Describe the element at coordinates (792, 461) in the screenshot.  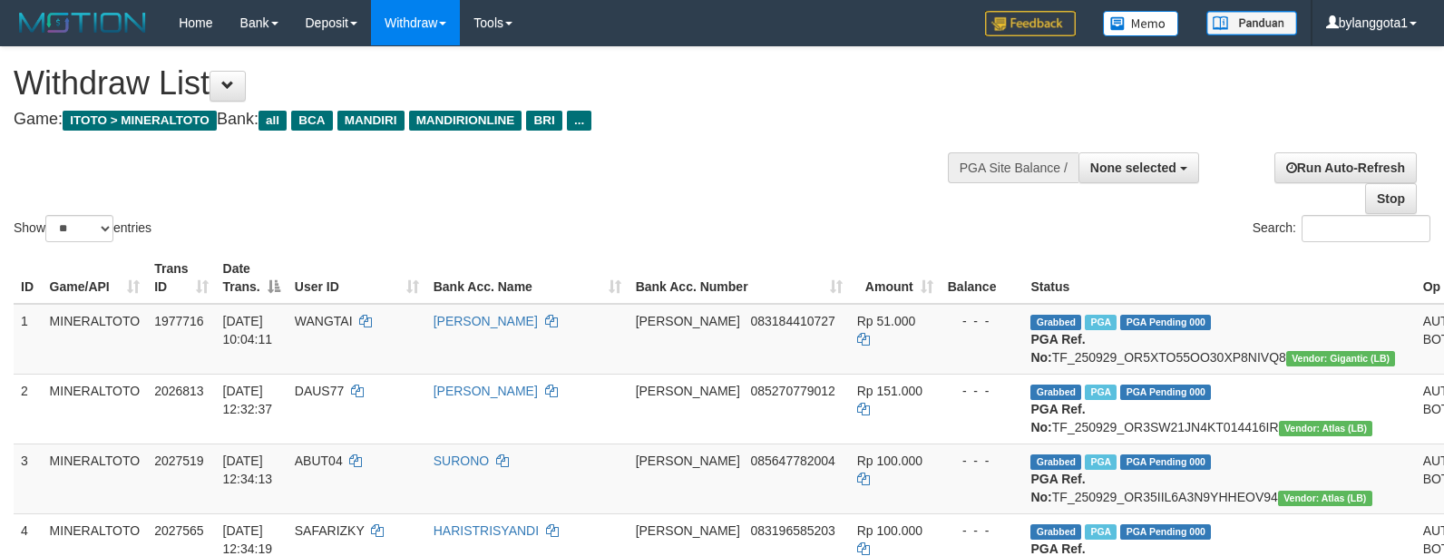
I see `span: Copy 085647782004 to clipboard` at that location.